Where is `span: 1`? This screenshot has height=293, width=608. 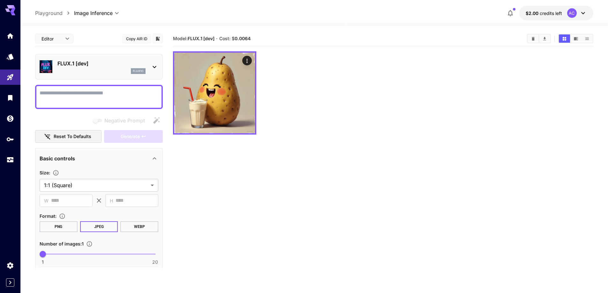 span: 1 is located at coordinates (43, 262).